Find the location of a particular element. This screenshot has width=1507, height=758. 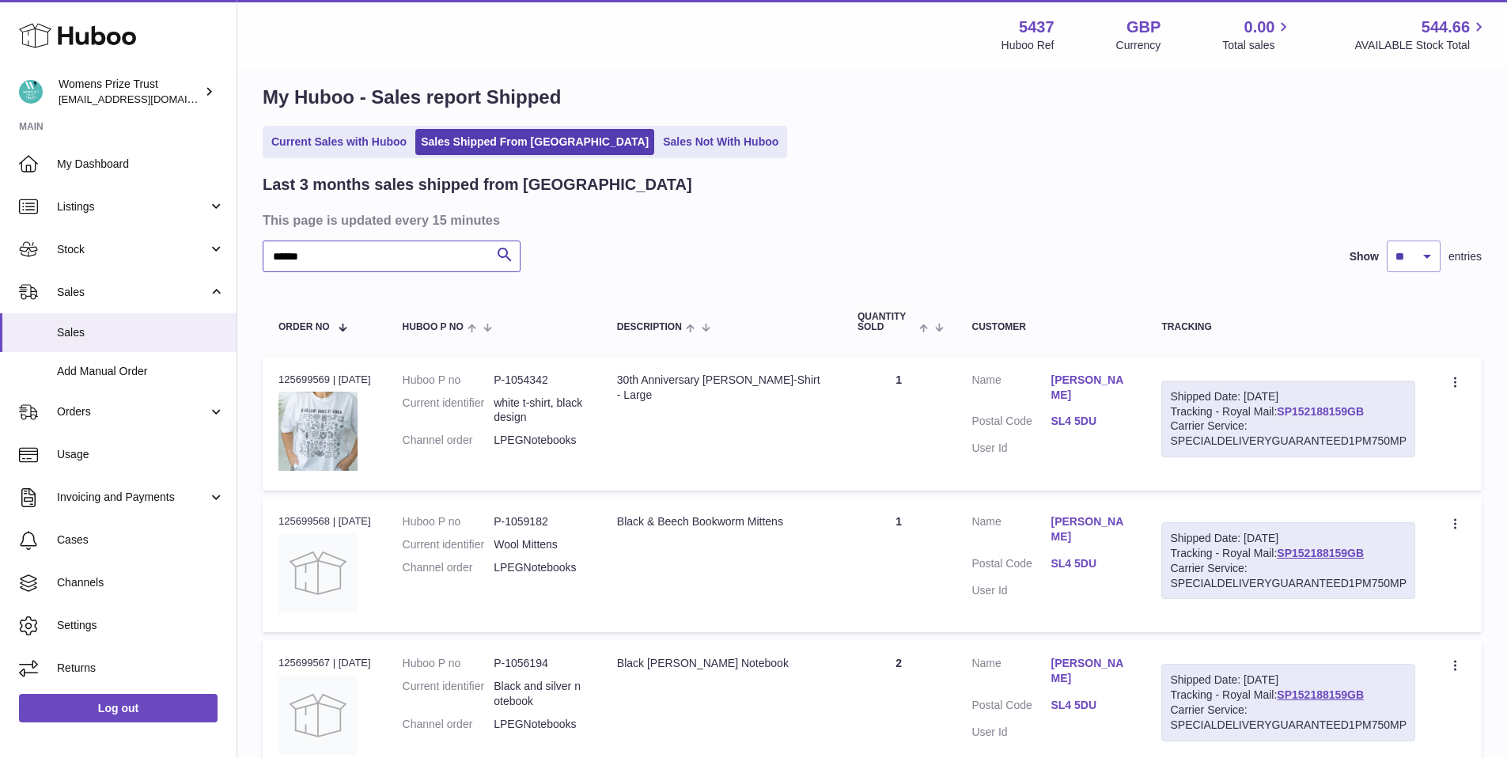

span: entries is located at coordinates (1465, 256).